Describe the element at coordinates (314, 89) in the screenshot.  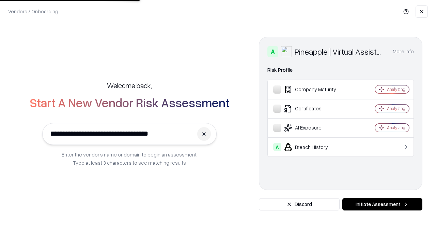
I see `div: Company Maturity` at that location.